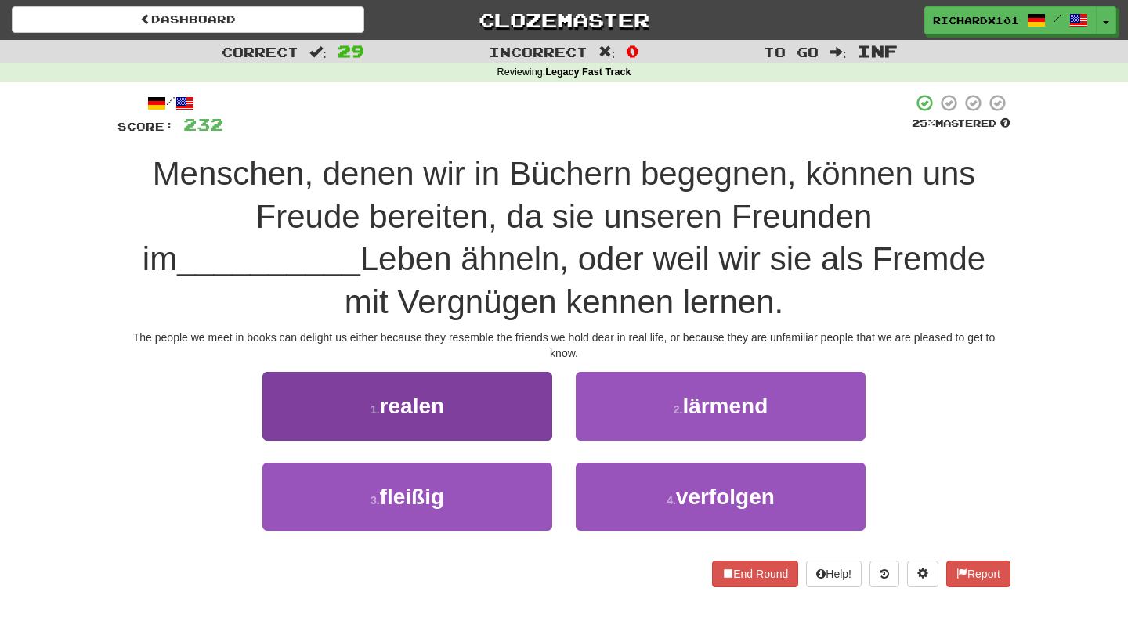 This screenshot has width=1128, height=642. What do you see at coordinates (976, 20) in the screenshot?
I see `span: RichardX101` at bounding box center [976, 20].